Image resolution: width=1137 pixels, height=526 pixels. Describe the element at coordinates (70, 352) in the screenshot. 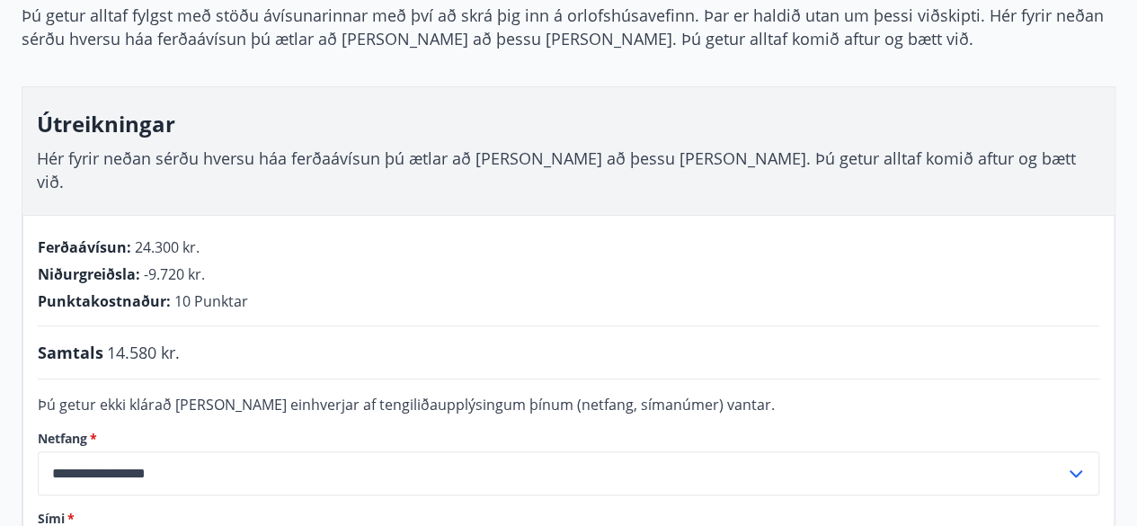

I see `span: Samtals` at that location.